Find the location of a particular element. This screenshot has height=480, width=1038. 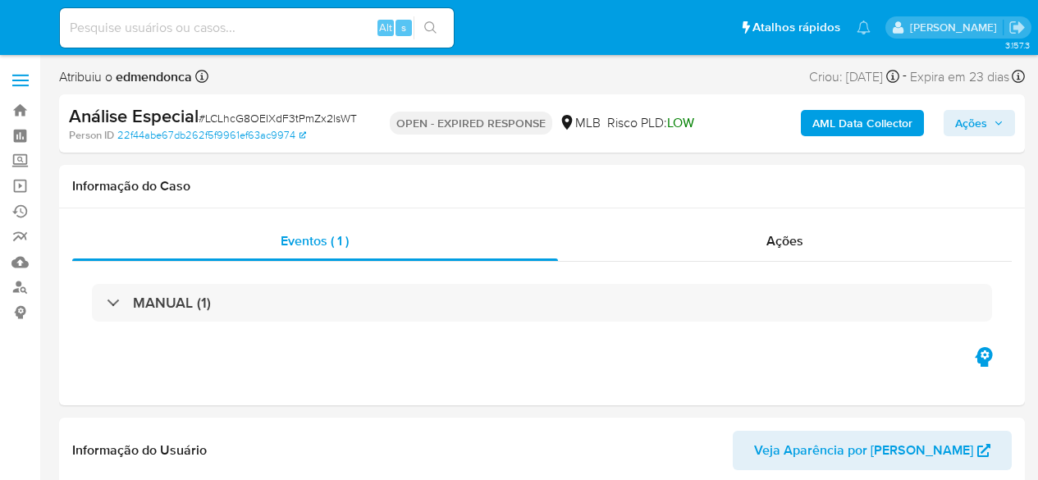

button: Ações is located at coordinates (978, 123).